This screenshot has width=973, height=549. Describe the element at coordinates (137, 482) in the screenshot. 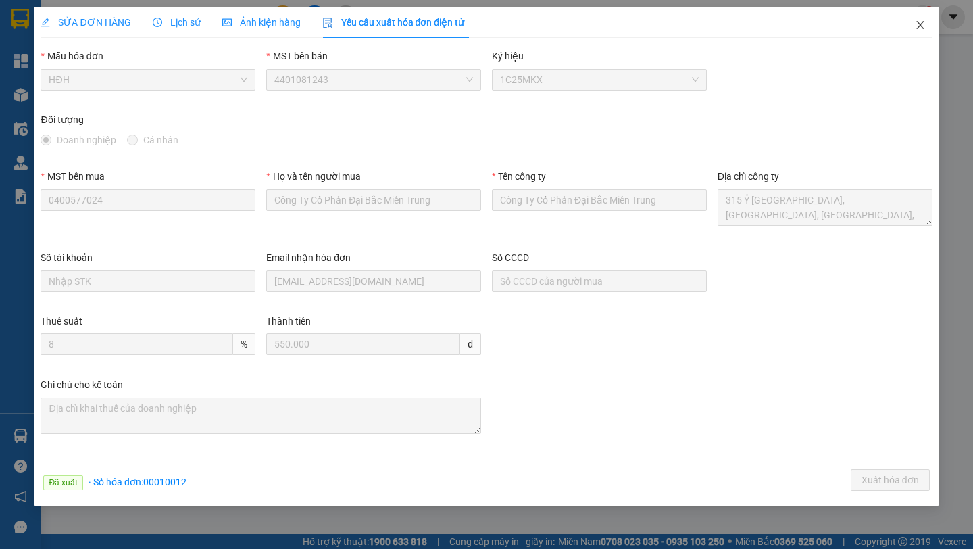

I see `span: · Số hóa đơn: 00010012` at that location.